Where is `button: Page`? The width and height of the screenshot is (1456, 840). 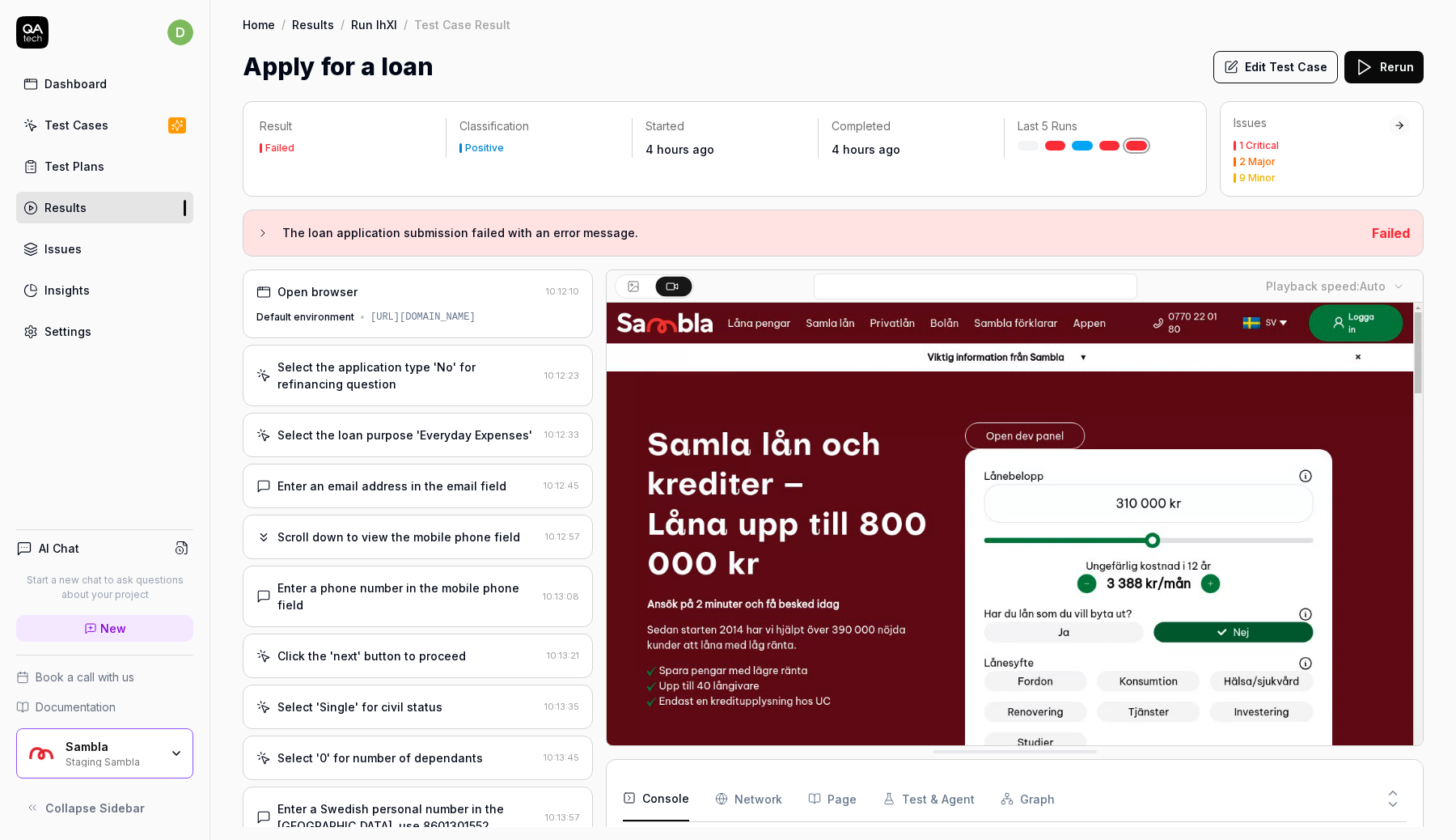 button: Page is located at coordinates (833, 799).